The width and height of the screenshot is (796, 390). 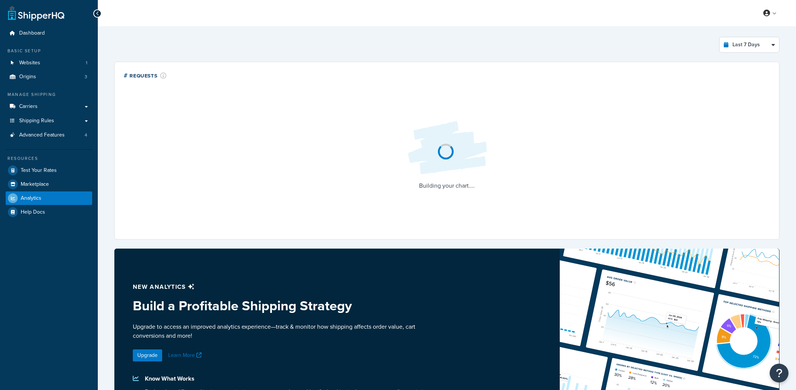 I want to click on span: Shipping Rules, so click(x=36, y=121).